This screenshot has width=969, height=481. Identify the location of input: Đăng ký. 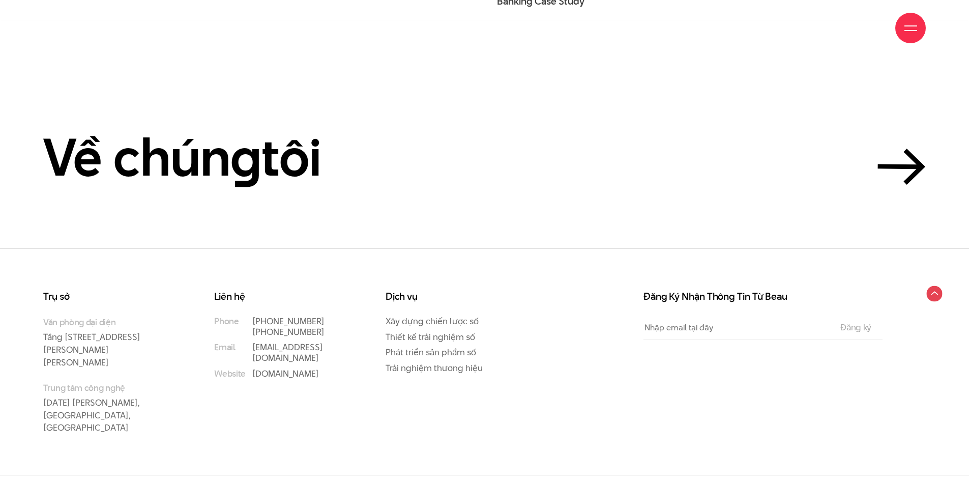
(856, 327).